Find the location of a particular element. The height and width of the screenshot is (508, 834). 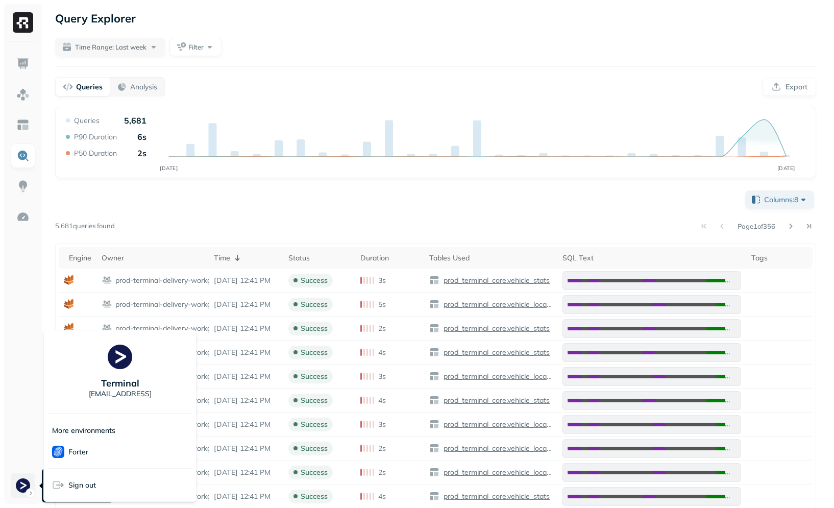

img: Forter is located at coordinates (58, 452).